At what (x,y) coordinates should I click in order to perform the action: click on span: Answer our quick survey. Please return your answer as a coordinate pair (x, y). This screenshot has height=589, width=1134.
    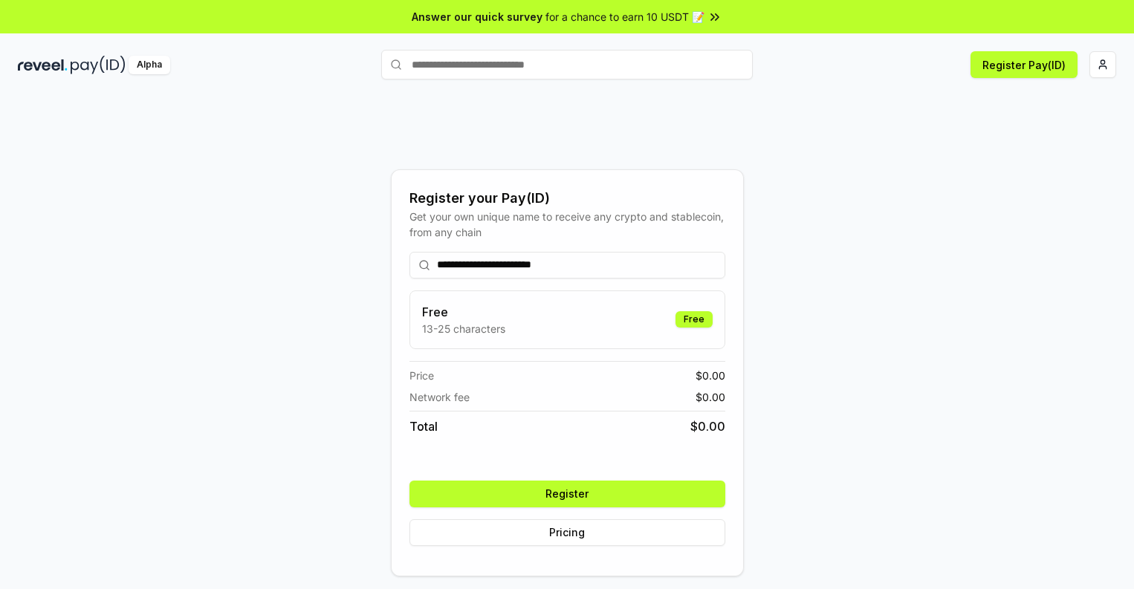
    Looking at the image, I should click on (477, 16).